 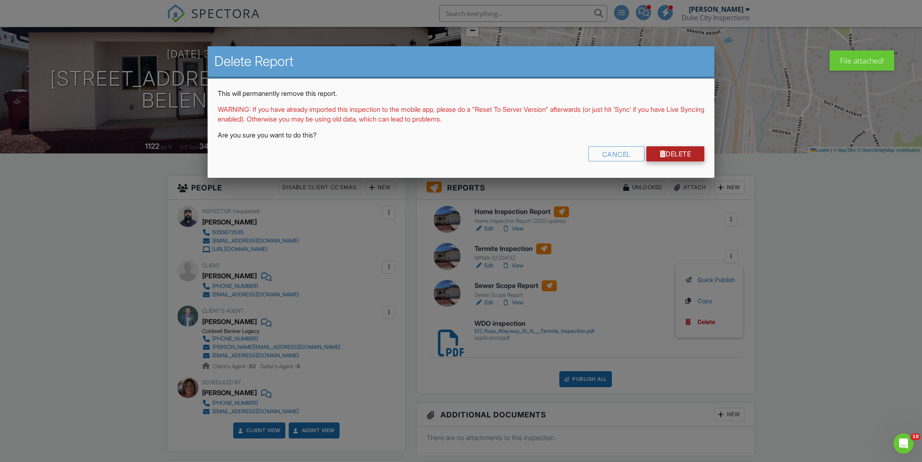 I want to click on a: Delete, so click(x=676, y=154).